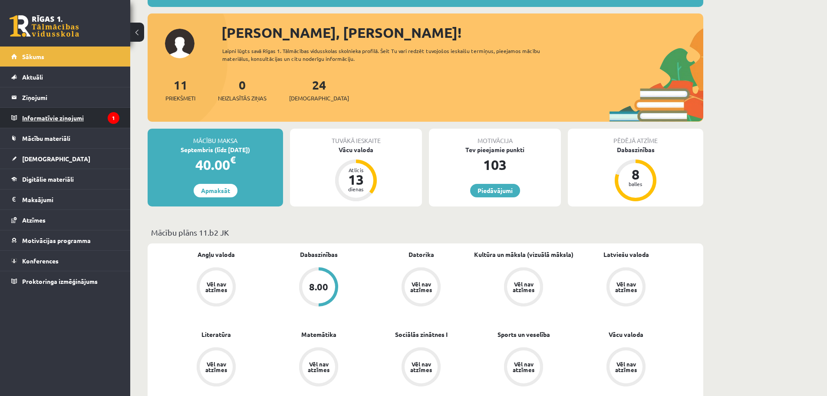 The image size is (827, 396). Describe the element at coordinates (180, 89) in the screenshot. I see `a: 11Priekšmeti` at that location.